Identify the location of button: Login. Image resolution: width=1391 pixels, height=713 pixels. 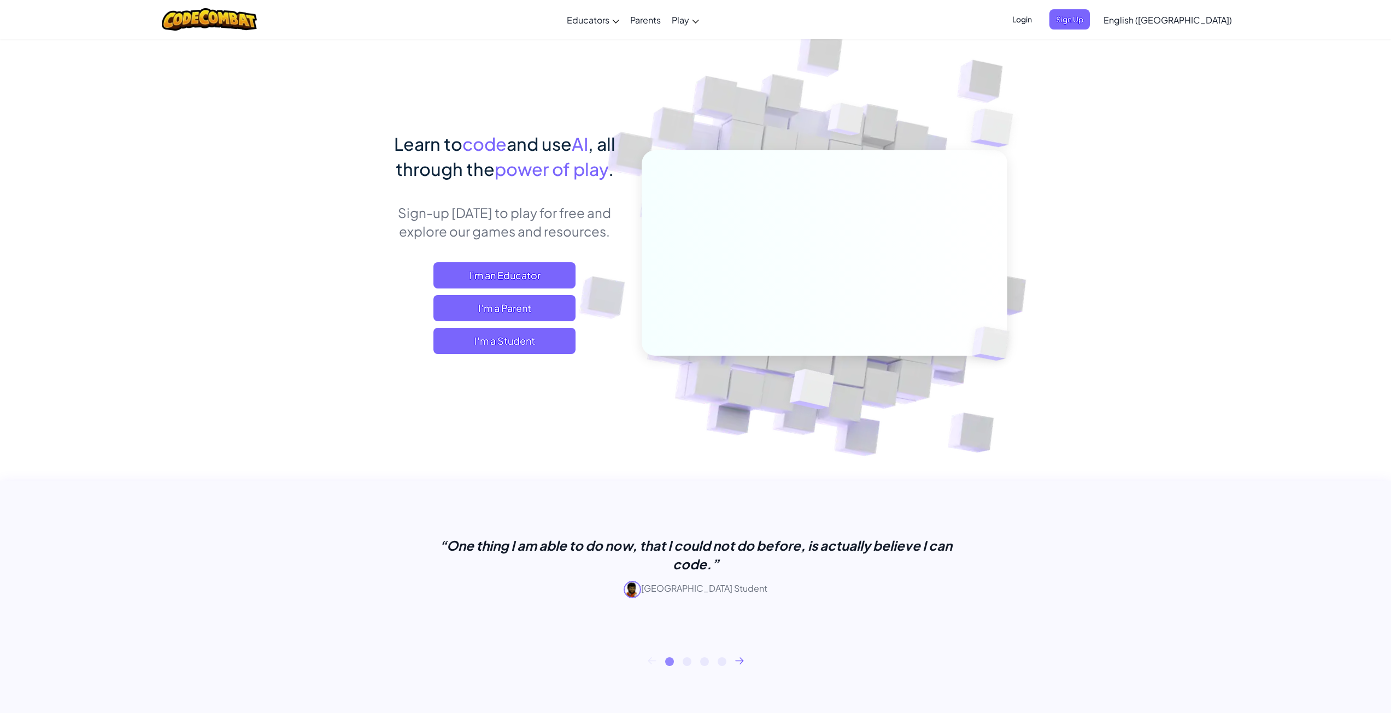
(1022, 19).